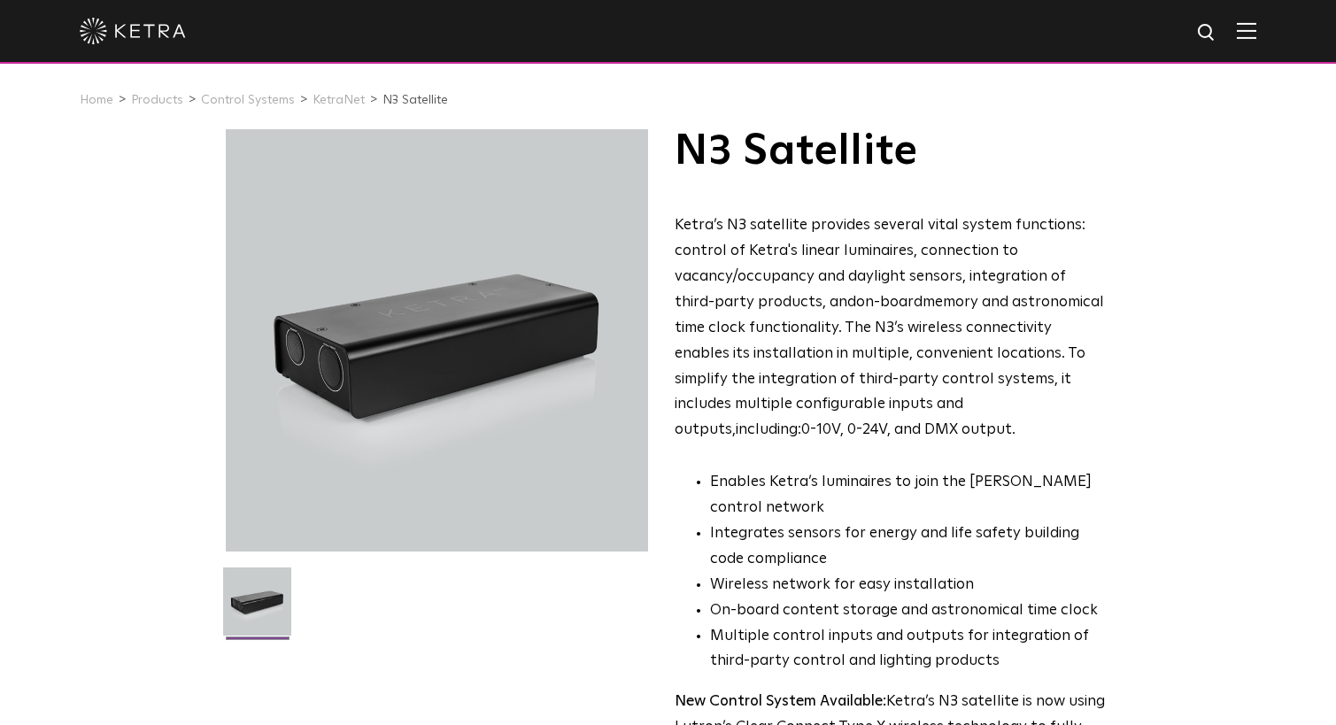 The width and height of the screenshot is (1336, 725). What do you see at coordinates (769, 429) in the screenshot?
I see `g: including:` at bounding box center [769, 429].